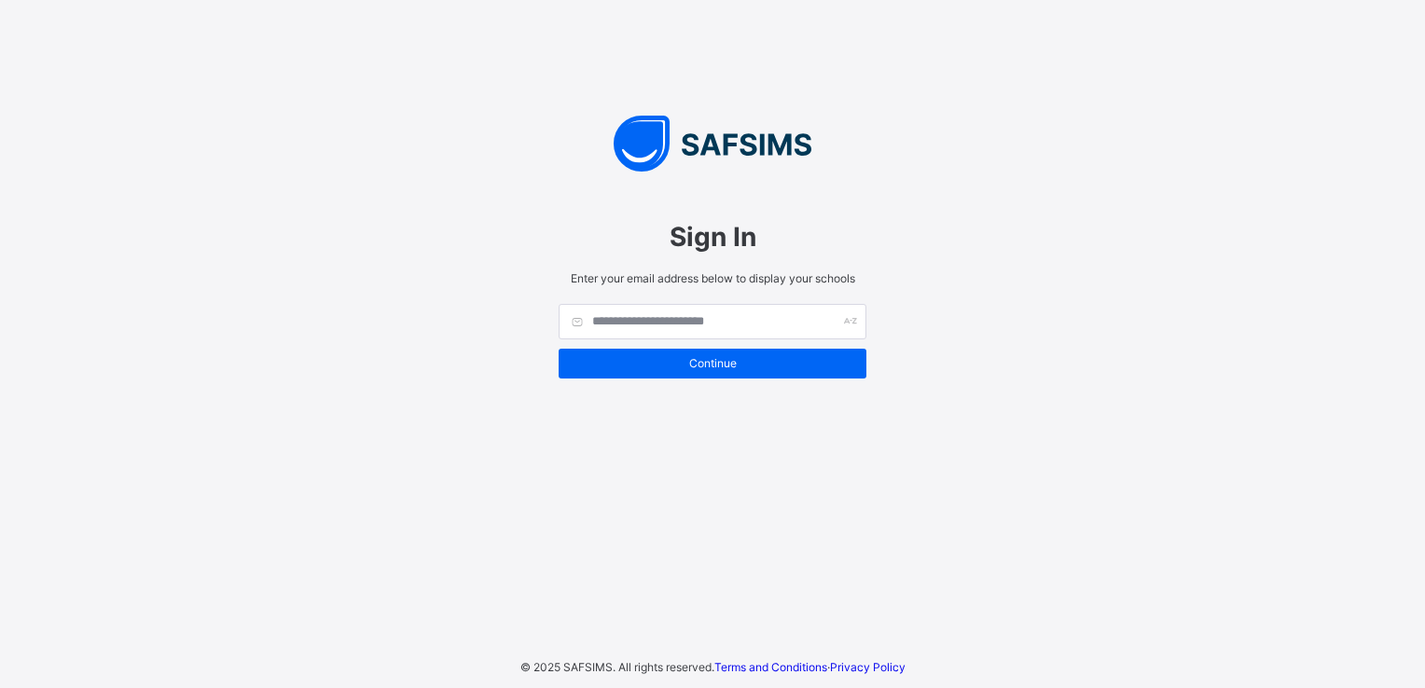  What do you see at coordinates (713, 363) in the screenshot?
I see `span: Continue` at bounding box center [713, 363].